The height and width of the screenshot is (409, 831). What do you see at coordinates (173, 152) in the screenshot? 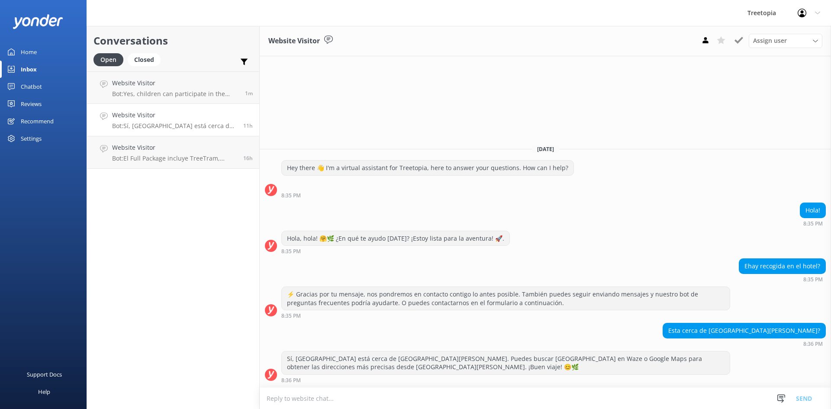
I see `a: Website VisitorBot:El Full Package incluye TreeTram, SkyTrek, SkyWalk y Arboreal Challenge Course...` at bounding box center [173, 152].